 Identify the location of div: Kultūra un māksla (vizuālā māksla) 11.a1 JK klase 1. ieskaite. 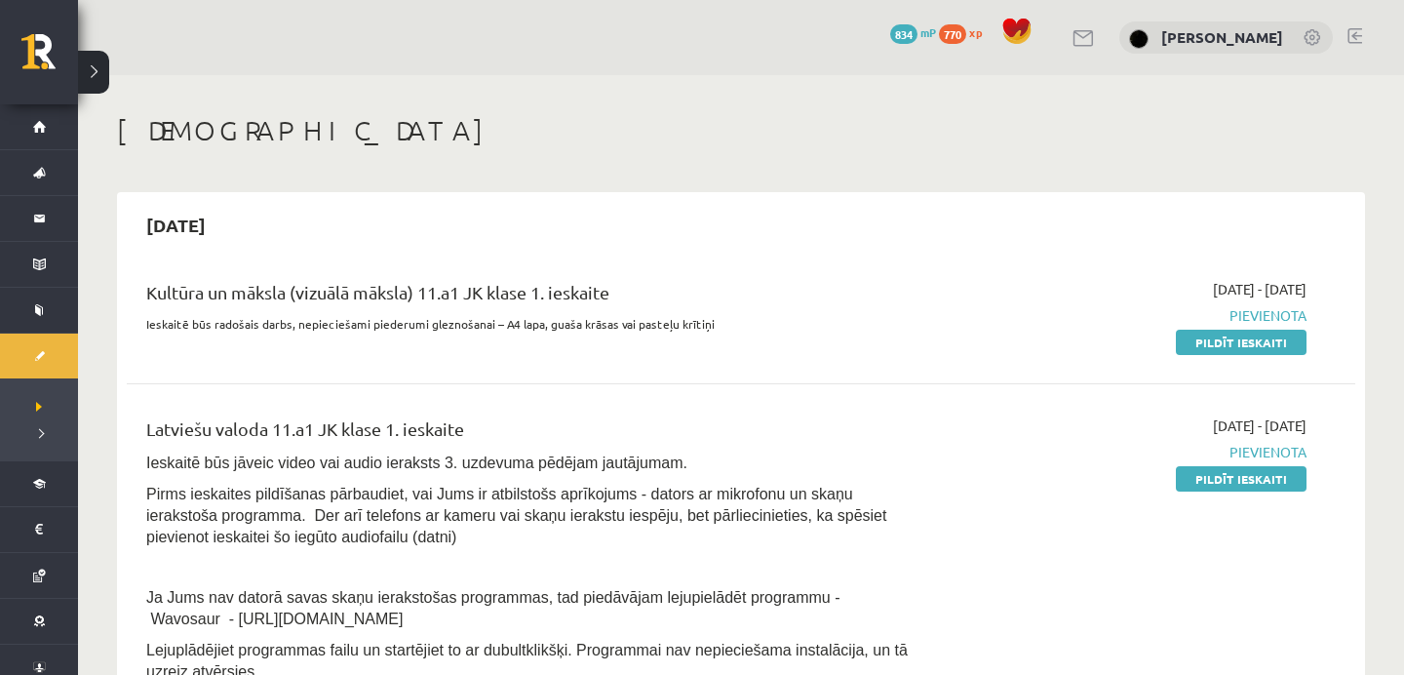
(528, 296).